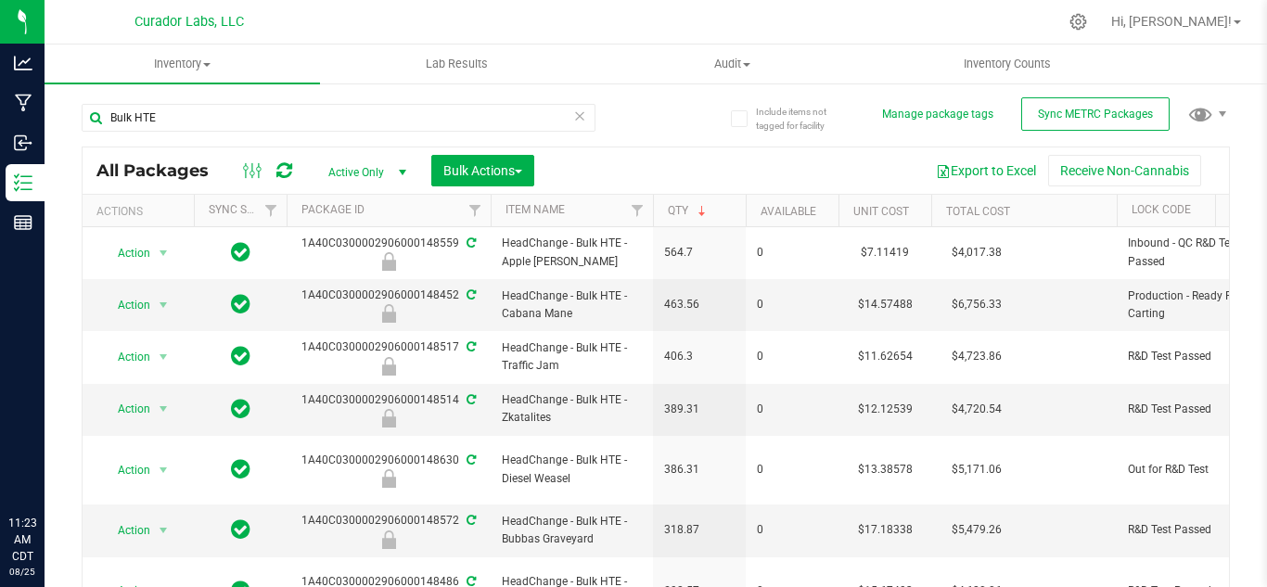  I want to click on inline-svg: Inbound, so click(23, 143).